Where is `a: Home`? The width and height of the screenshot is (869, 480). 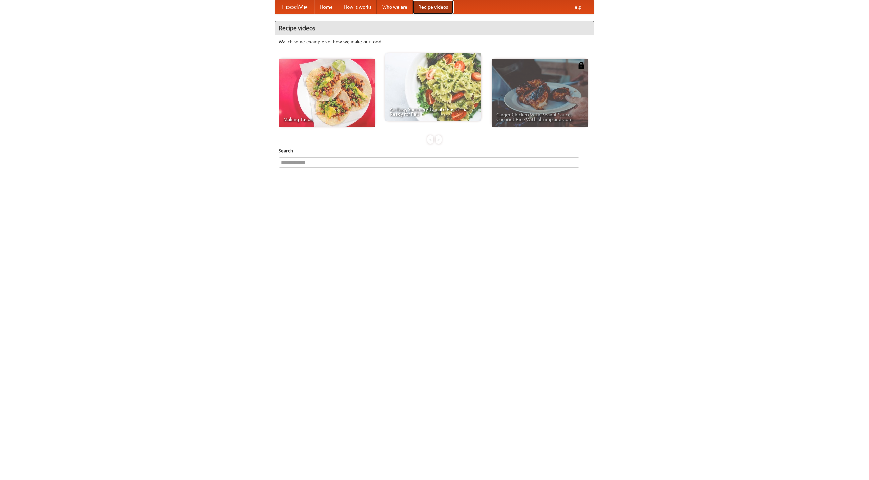
a: Home is located at coordinates (326, 7).